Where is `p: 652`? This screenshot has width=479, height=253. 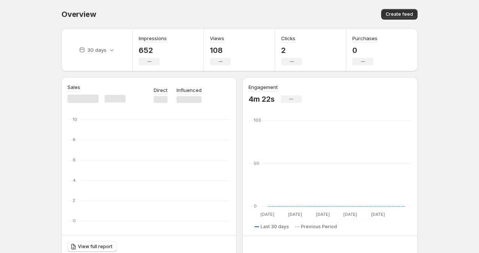
p: 652 is located at coordinates (153, 50).